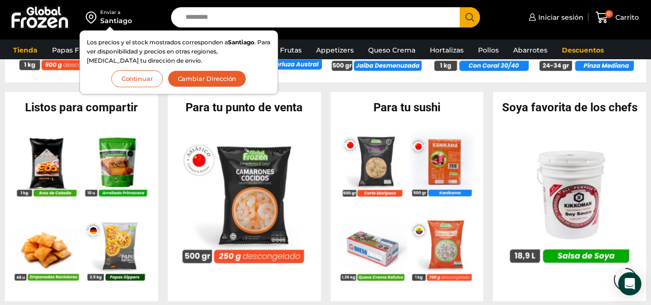 This screenshot has height=305, width=651. I want to click on span: Carrito, so click(626, 17).